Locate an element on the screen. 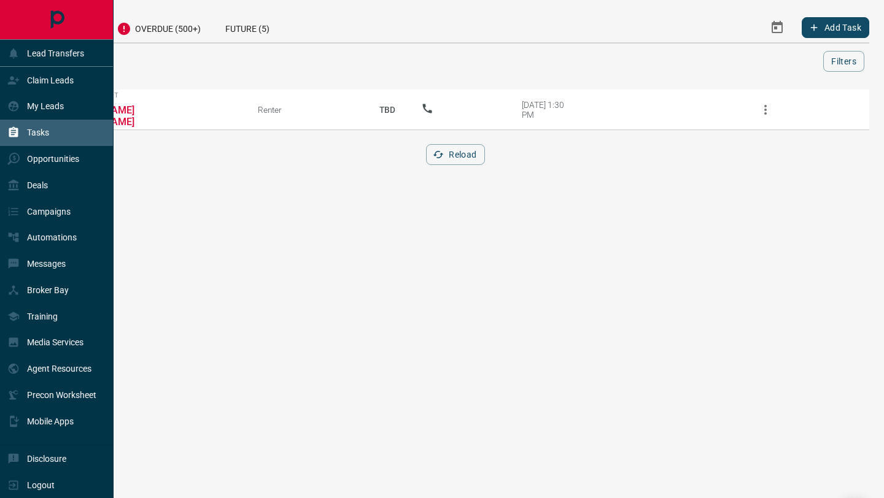 This screenshot has height=498, width=884. div: Renter is located at coordinates (305, 110).